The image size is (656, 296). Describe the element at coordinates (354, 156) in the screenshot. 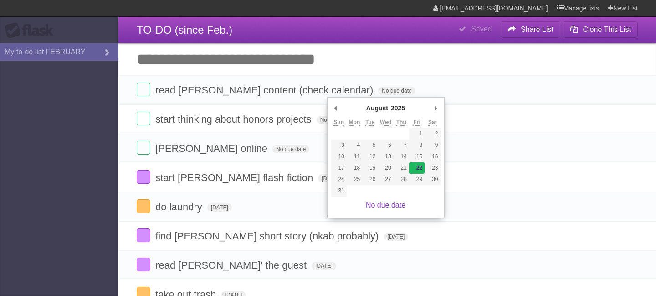

I see `button: 11` at that location.